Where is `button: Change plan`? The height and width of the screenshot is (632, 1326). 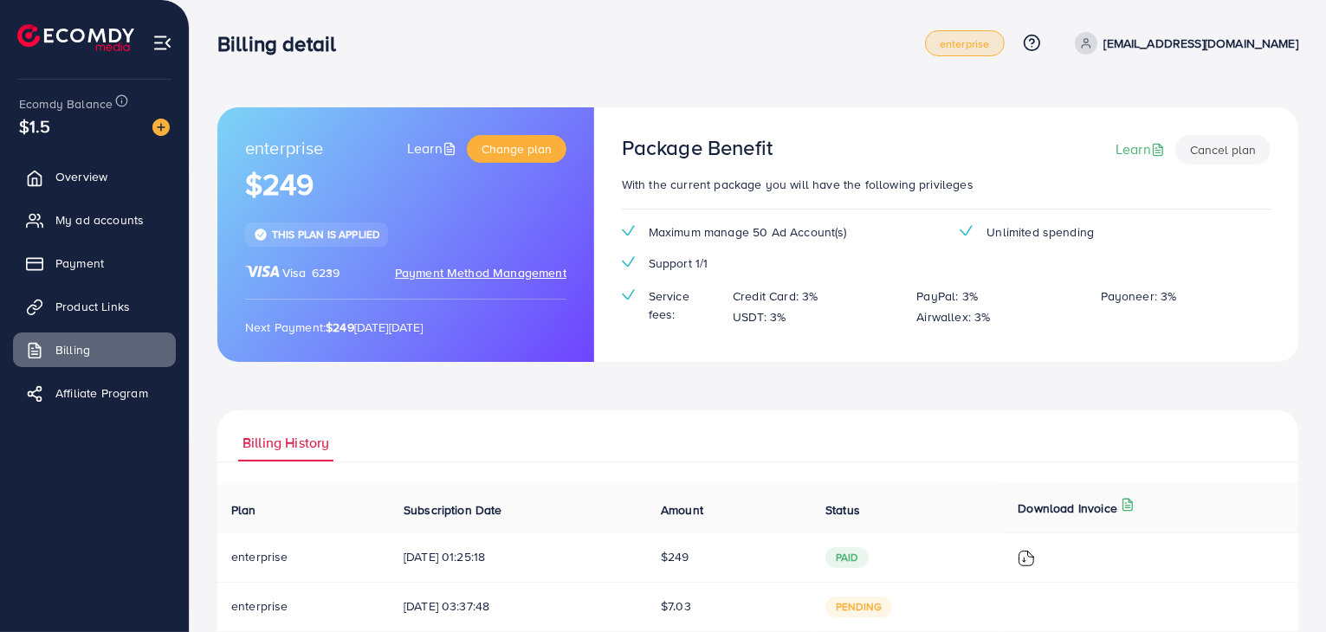 button: Change plan is located at coordinates (516, 149).